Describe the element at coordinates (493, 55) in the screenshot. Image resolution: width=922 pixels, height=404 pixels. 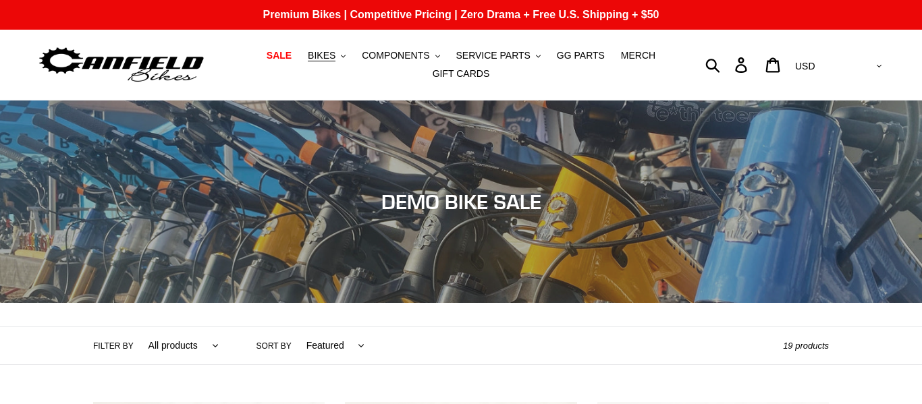
I see `span: SERVICE PARTS` at that location.